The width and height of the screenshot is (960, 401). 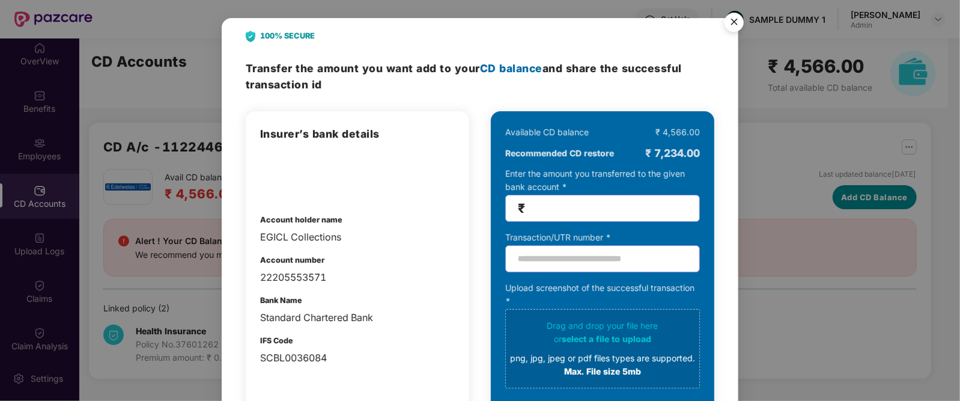 What do you see at coordinates (357, 237) in the screenshot?
I see `div: EGICL Collections` at bounding box center [357, 237].